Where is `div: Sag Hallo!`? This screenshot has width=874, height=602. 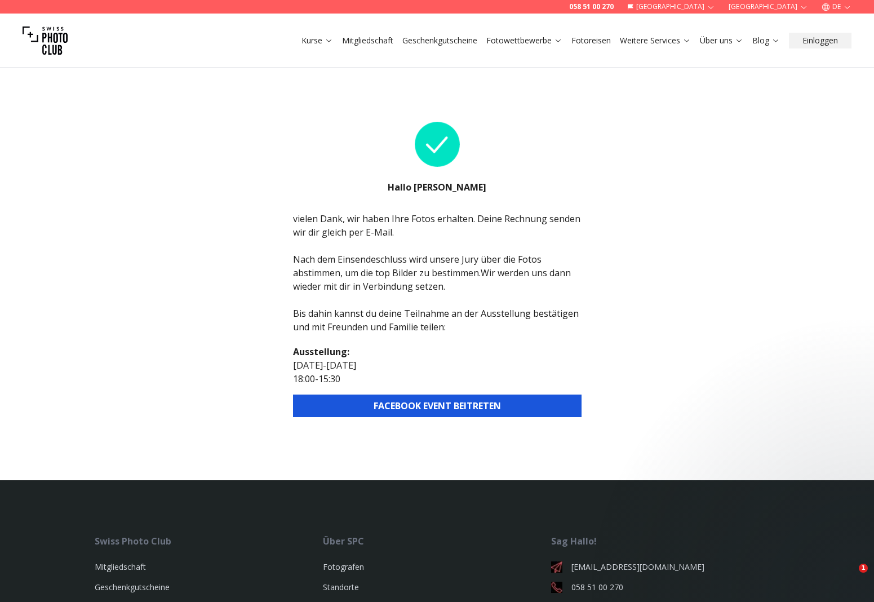 div: Sag Hallo! is located at coordinates (665, 541).